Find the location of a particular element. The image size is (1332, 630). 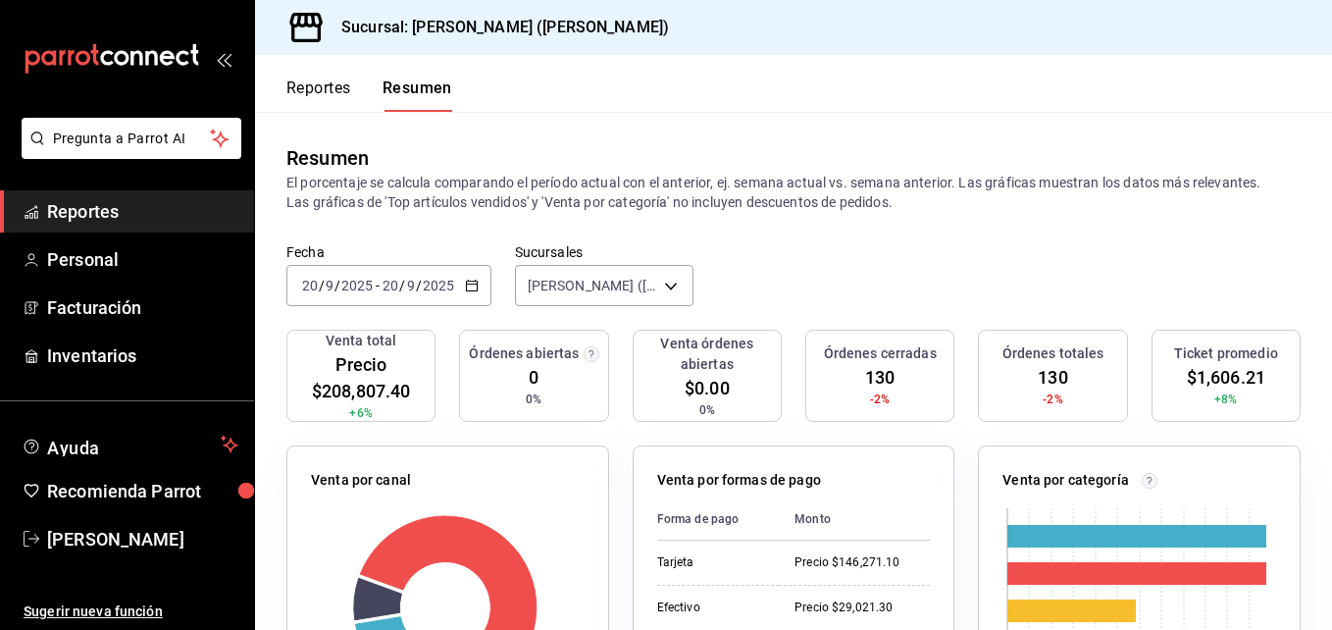

p: Venta por canal is located at coordinates (361, 480).